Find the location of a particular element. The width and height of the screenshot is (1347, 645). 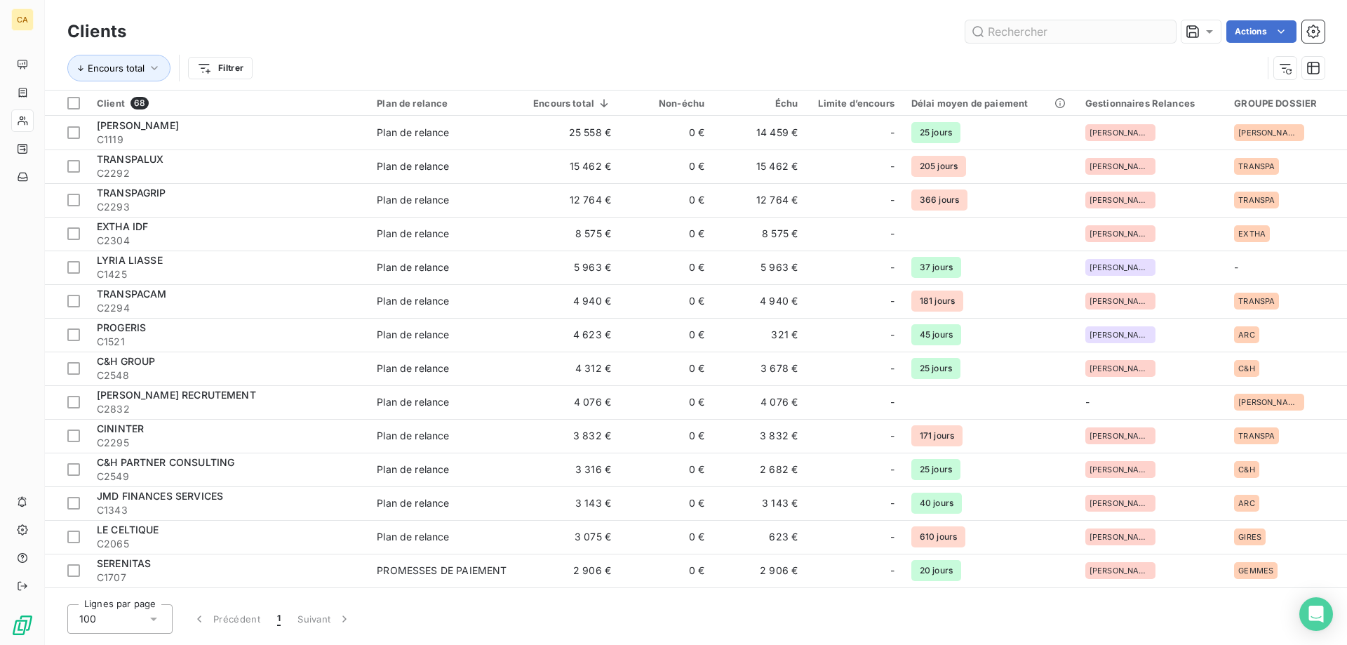

span: C1707 is located at coordinates (228, 578).